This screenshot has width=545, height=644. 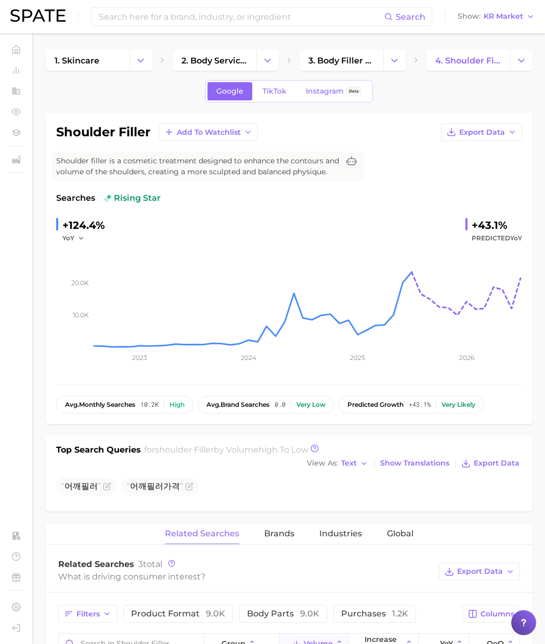 I want to click on span: 1.2k, so click(x=400, y=613).